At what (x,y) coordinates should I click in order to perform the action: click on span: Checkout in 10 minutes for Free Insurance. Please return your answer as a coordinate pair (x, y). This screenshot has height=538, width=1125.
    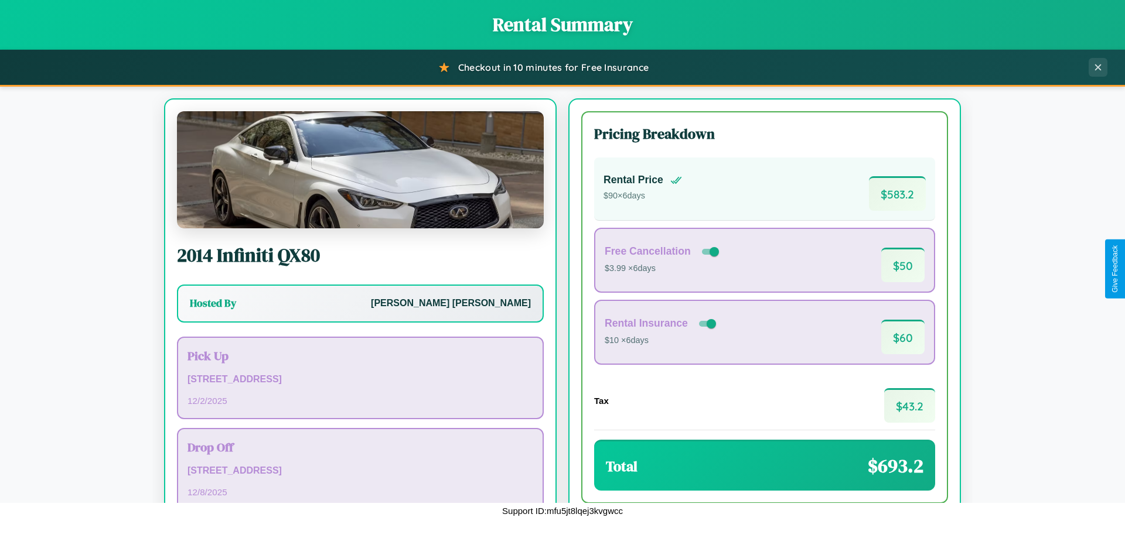
    Looking at the image, I should click on (553, 67).